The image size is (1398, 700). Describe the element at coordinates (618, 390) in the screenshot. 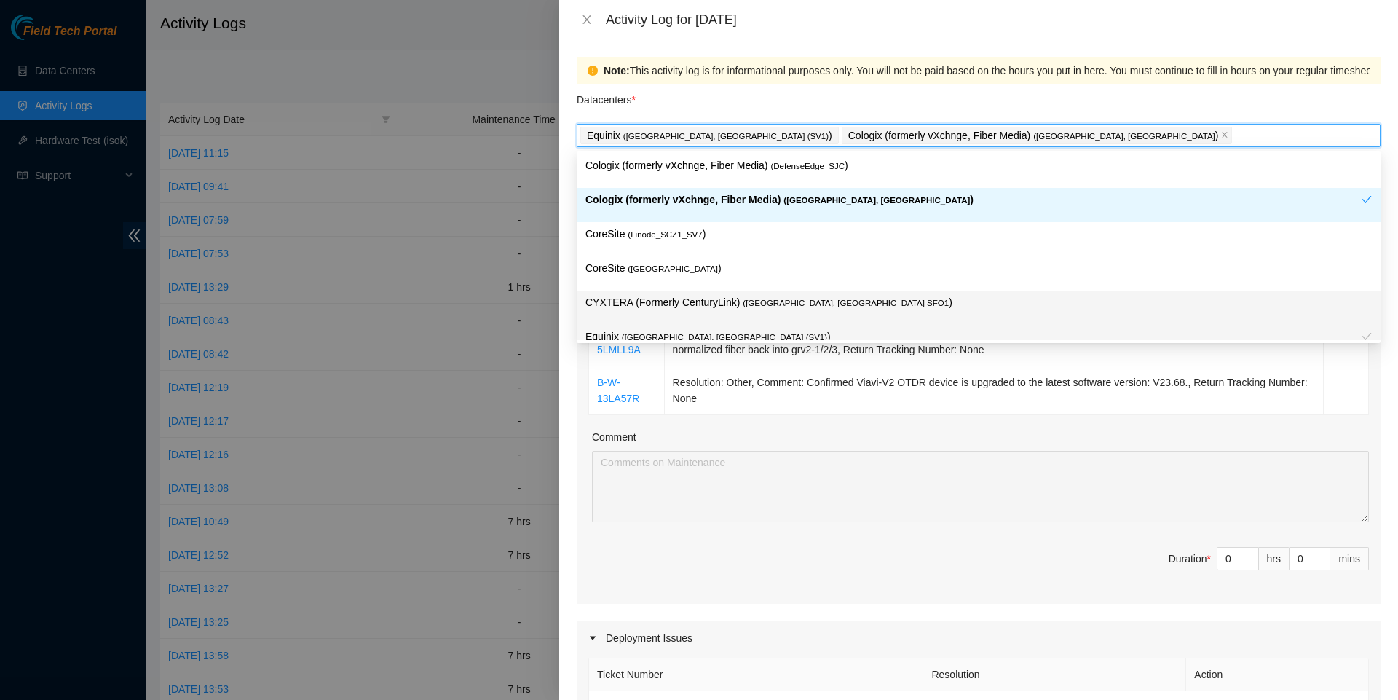

I see `a: B-W-13LA57R` at that location.